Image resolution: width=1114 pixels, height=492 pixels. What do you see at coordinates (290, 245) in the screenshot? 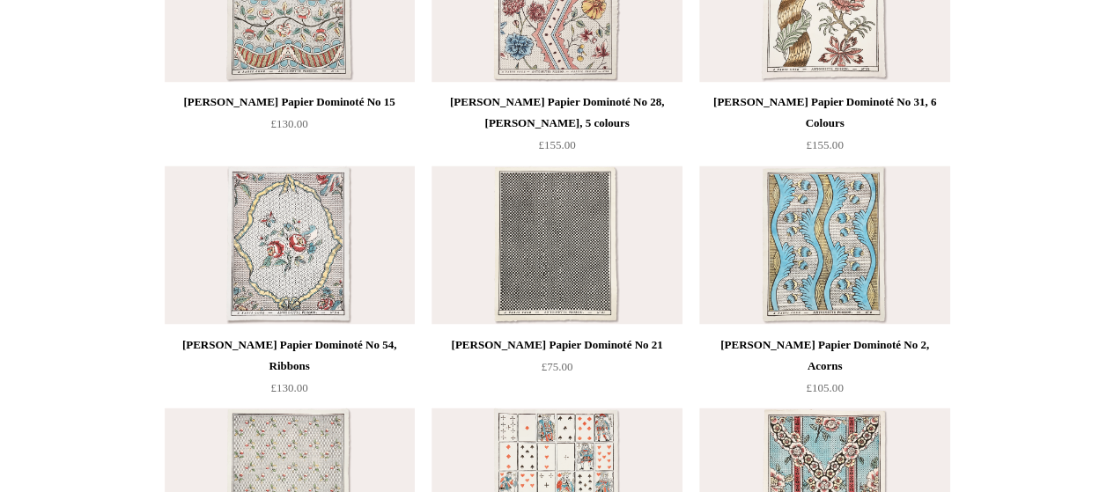
I see `a: Antoinette Poisson Papier Dominoté No 54, Ribbons Antoinette Poisson Papier Dominoté No 54, Ribbons` at bounding box center [290, 245].